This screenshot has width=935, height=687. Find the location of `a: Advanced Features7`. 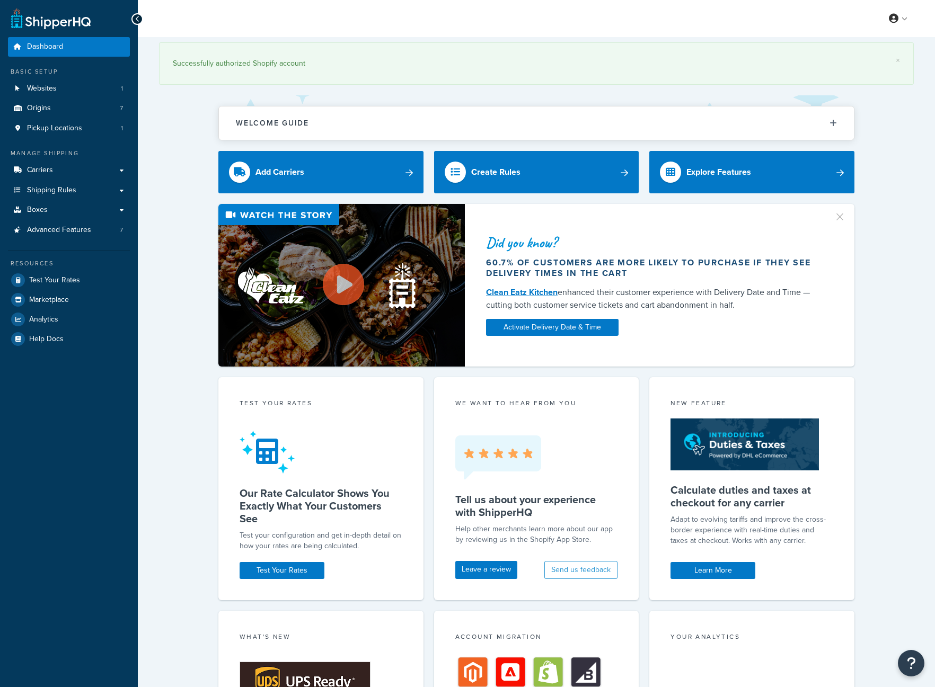

a: Advanced Features7 is located at coordinates (69, 230).